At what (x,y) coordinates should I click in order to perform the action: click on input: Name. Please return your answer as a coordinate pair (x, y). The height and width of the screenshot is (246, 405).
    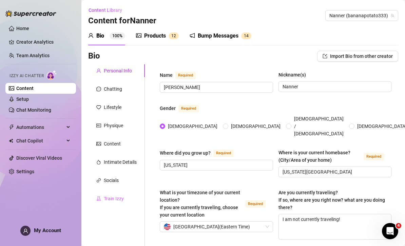
    Looking at the image, I should click on (216, 87).